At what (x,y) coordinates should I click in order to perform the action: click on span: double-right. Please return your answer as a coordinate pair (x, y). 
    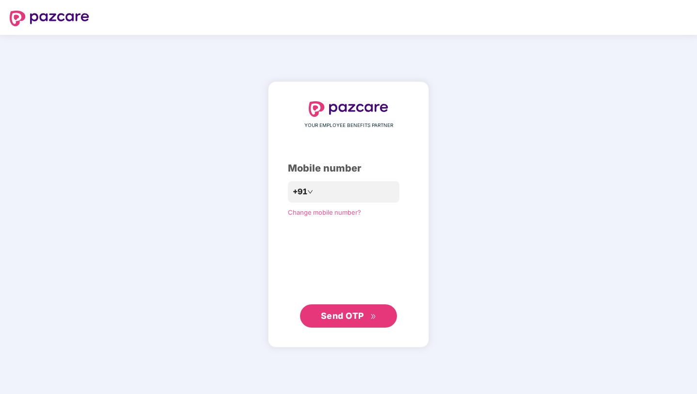
    Looking at the image, I should click on (373, 317).